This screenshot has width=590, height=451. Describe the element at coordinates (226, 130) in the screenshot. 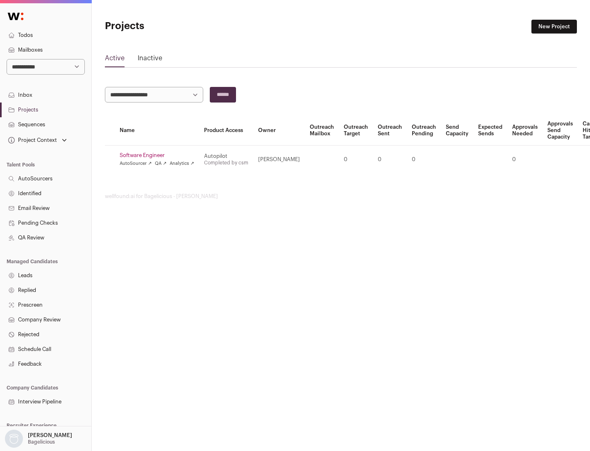

I see `th: Product Access` at that location.